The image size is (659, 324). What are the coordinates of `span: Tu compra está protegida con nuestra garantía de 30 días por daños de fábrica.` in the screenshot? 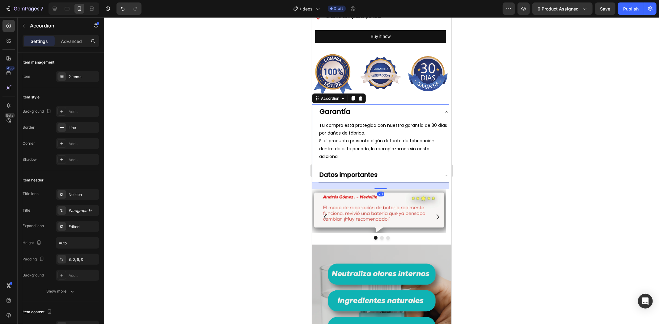 It's located at (71, 112).